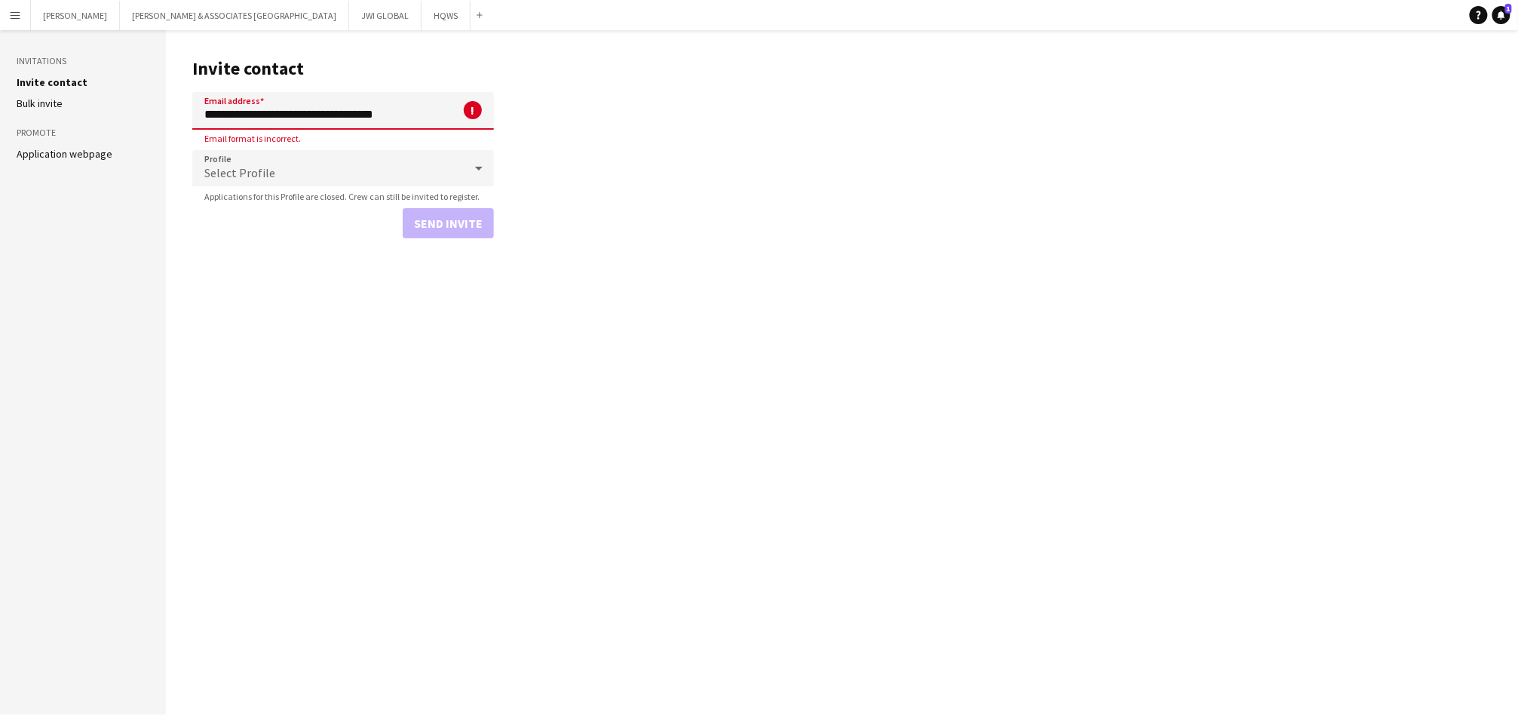 The width and height of the screenshot is (1518, 715). What do you see at coordinates (64, 154) in the screenshot?
I see `a: Application webpage` at bounding box center [64, 154].